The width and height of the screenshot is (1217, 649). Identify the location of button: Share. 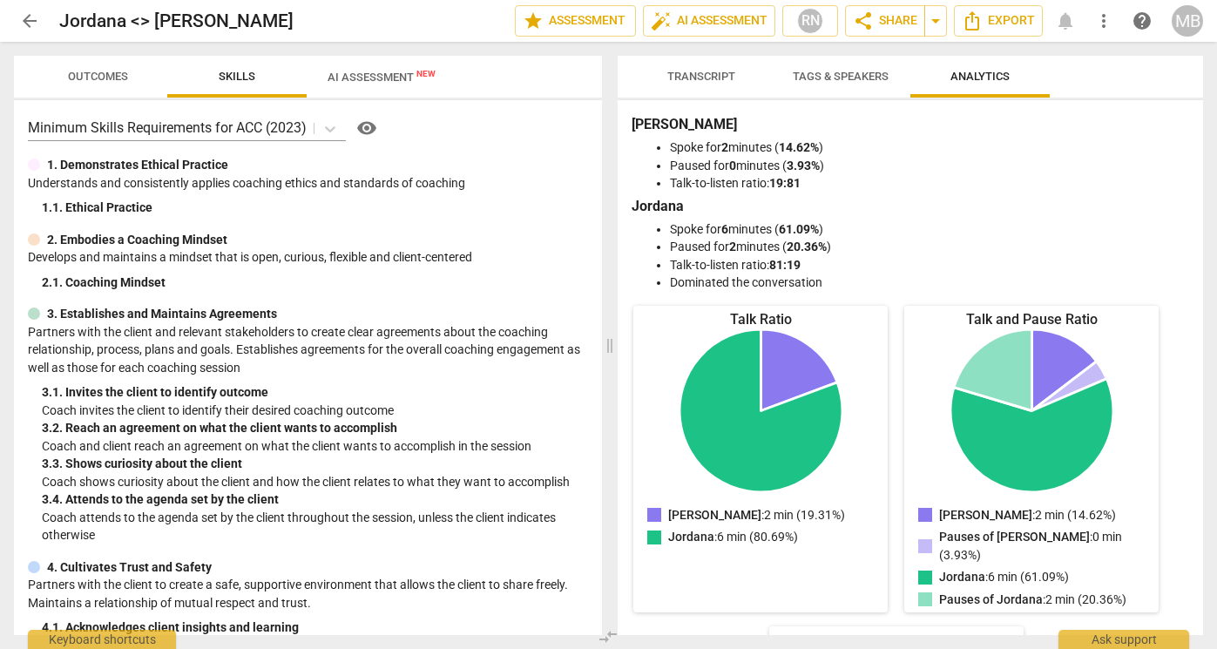
(885, 21).